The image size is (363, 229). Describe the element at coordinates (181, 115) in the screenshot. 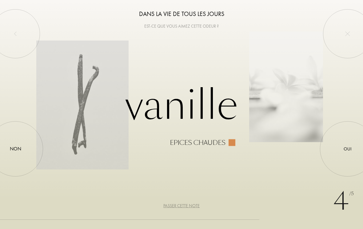

I see `div: Vanille` at that location.